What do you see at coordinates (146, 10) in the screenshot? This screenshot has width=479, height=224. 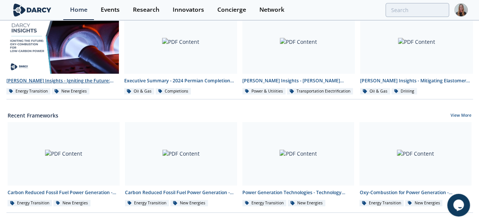 I see `div: Research` at bounding box center [146, 10].